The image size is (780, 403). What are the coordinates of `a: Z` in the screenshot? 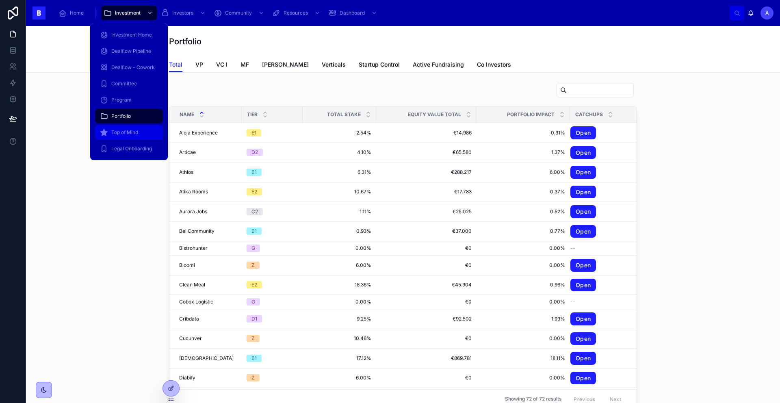 It's located at (272, 378).